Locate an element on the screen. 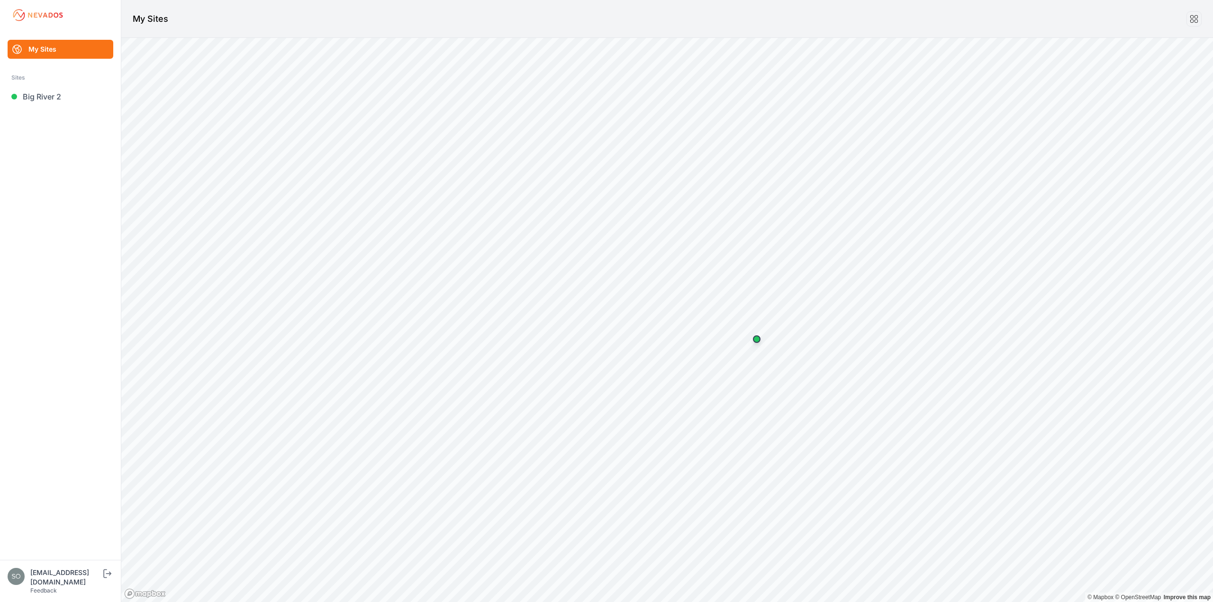 The height and width of the screenshot is (602, 1213). a: Feedback is located at coordinates (44, 591).